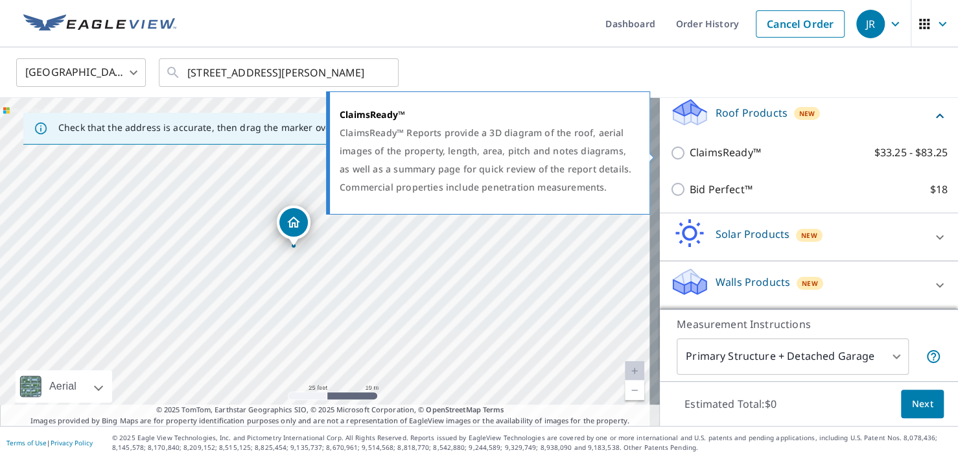 Image resolution: width=958 pixels, height=459 pixels. I want to click on a: Current Level 20, Zoom In Disabled, so click(635, 371).